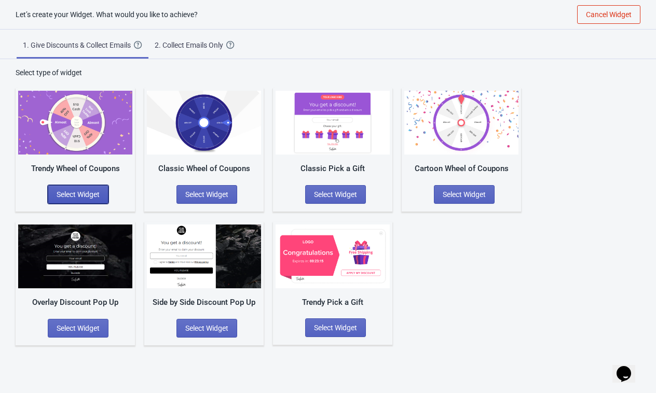  What do you see at coordinates (461, 169) in the screenshot?
I see `div: Cartoon Wheel of Coupons` at bounding box center [461, 169].